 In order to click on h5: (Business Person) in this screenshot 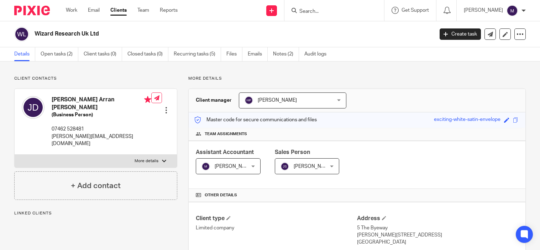, I will do `click(101, 115)`.